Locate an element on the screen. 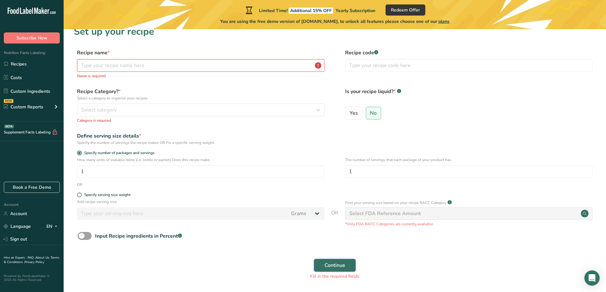  div: Define serving size details is located at coordinates (201, 136).